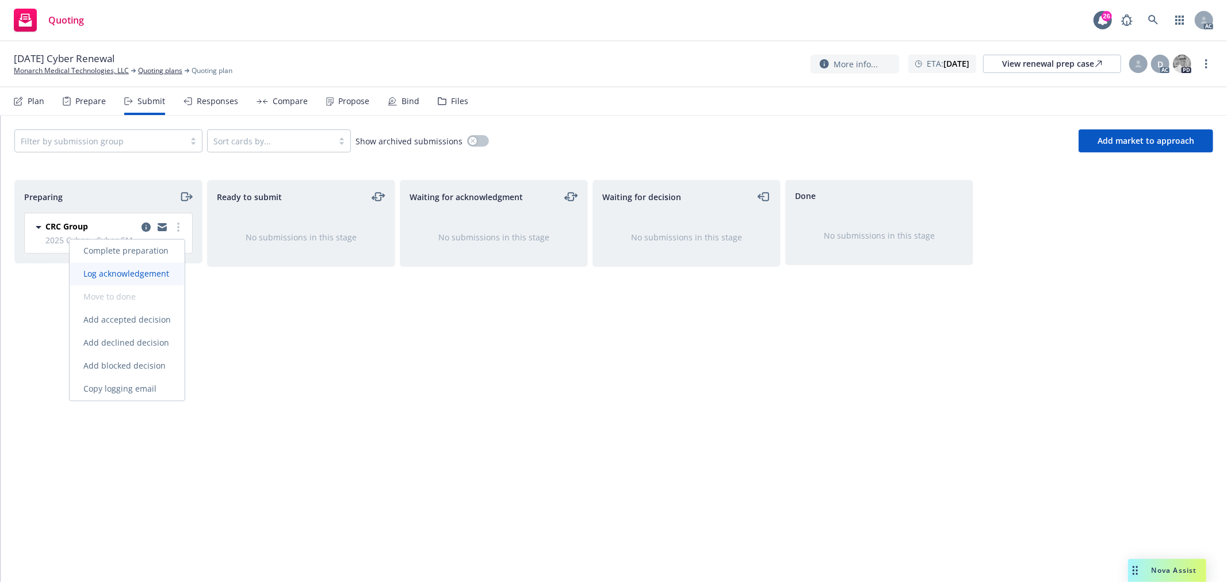 The width and height of the screenshot is (1227, 582). What do you see at coordinates (212, 71) in the screenshot?
I see `span: Quoting plan` at bounding box center [212, 71].